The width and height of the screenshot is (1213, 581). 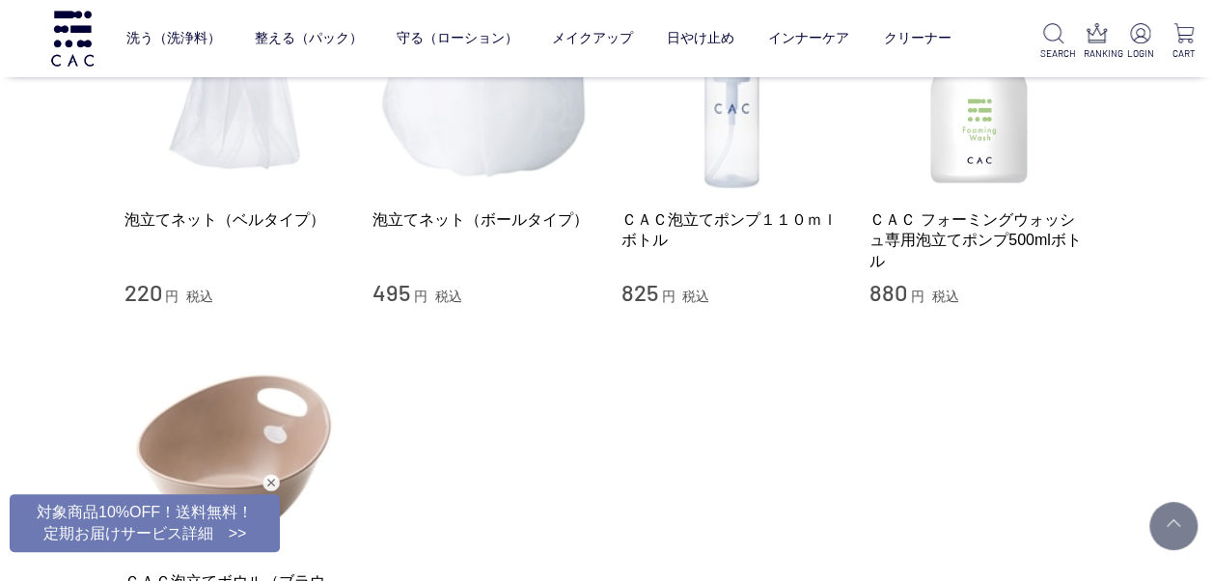 I want to click on a: 守る（ローション）, so click(x=458, y=39).